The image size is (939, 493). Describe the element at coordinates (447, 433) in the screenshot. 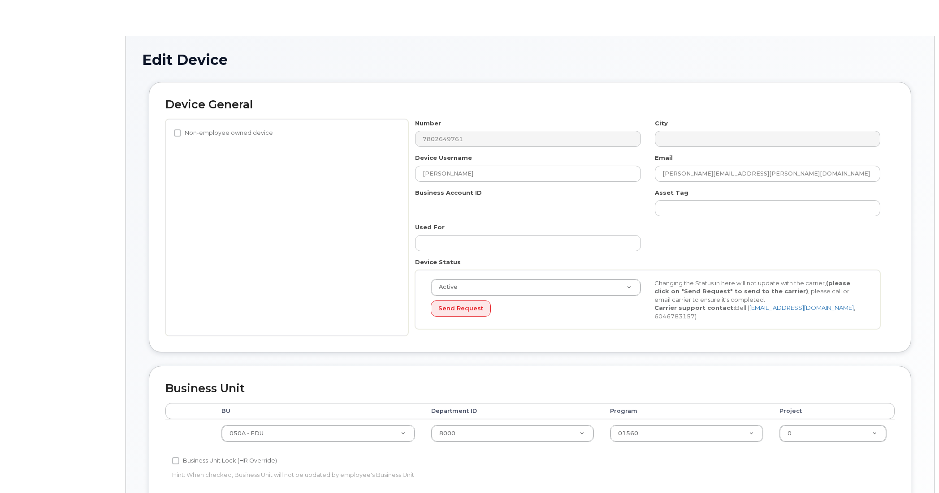

I see `span: 8000` at that location.